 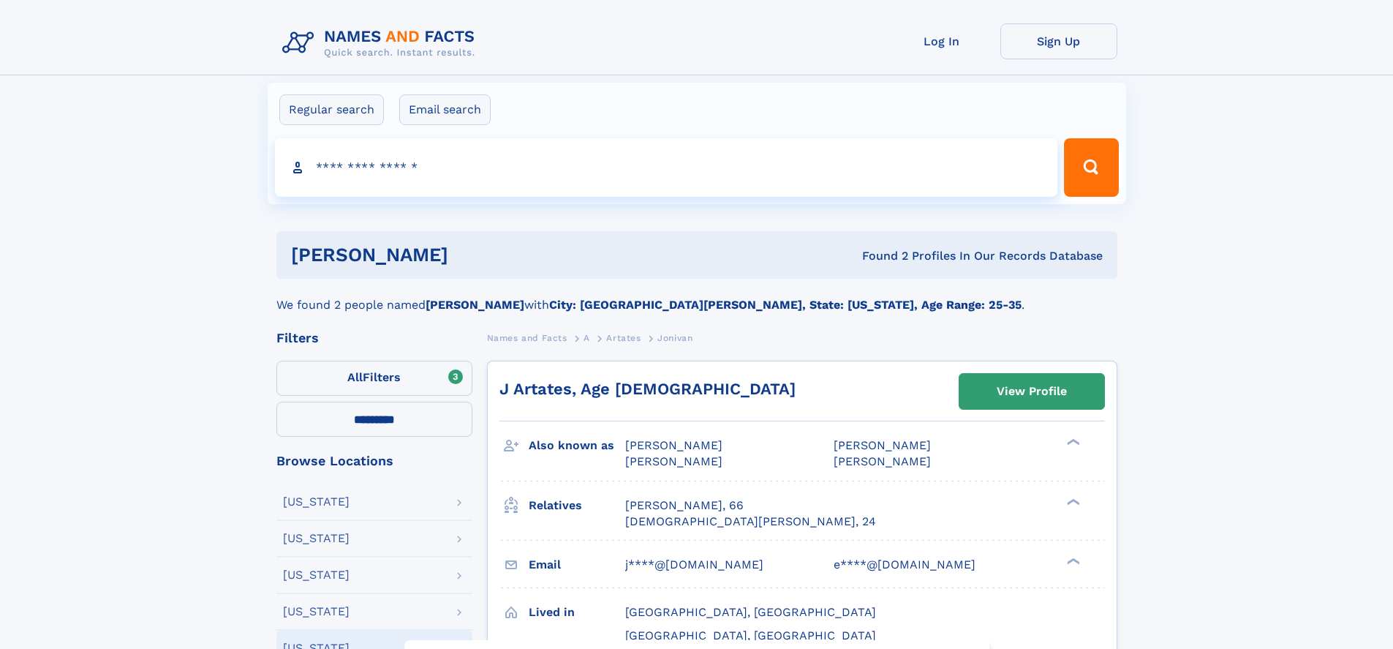 I want to click on input: search input, so click(x=666, y=167).